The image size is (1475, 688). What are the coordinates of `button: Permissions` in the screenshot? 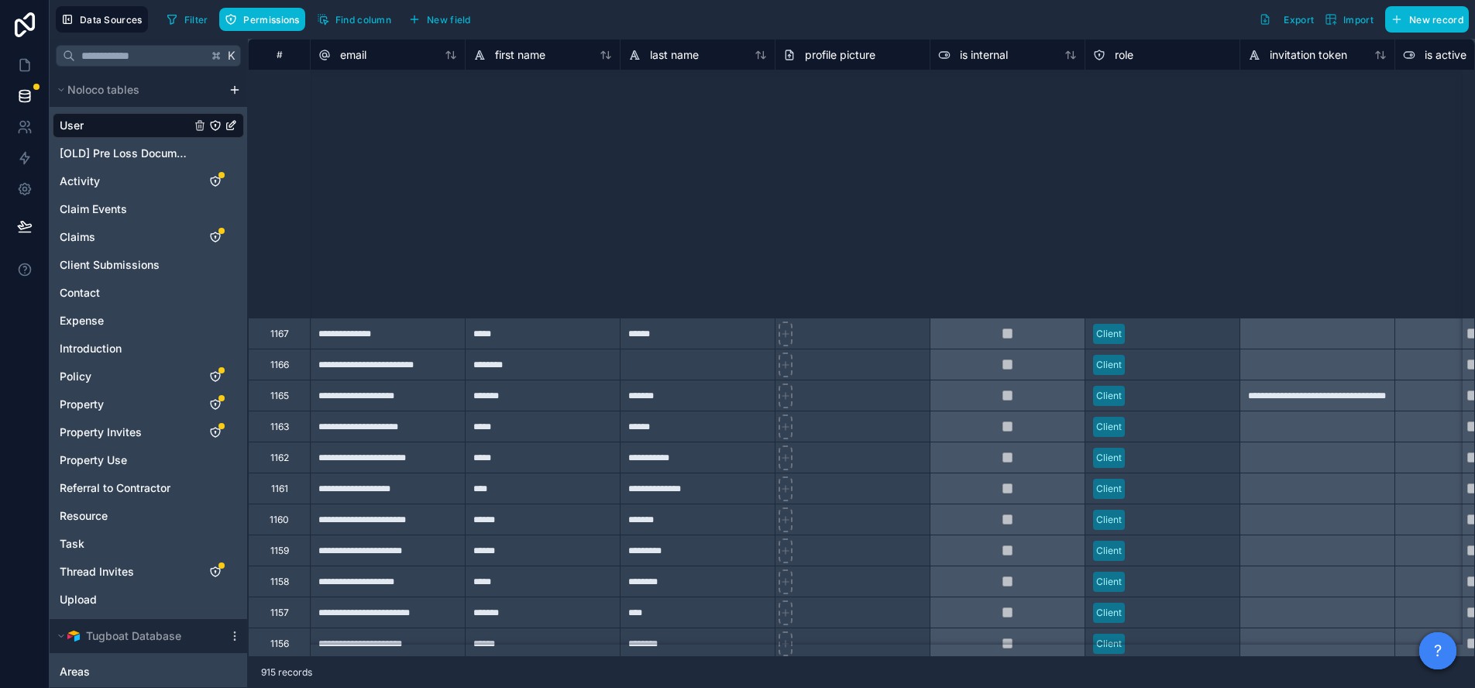 It's located at (262, 19).